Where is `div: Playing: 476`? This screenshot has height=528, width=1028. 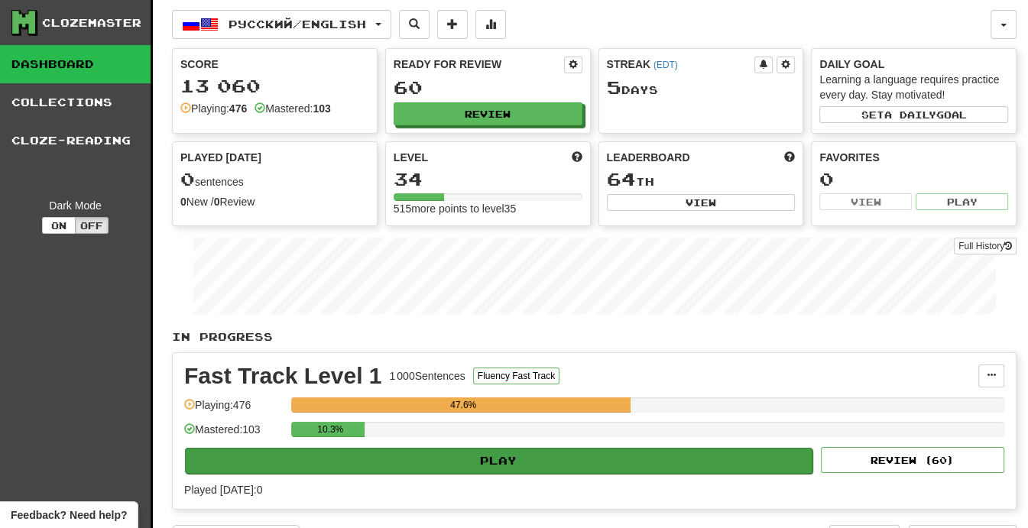 div: Playing: 476 is located at coordinates (234, 410).